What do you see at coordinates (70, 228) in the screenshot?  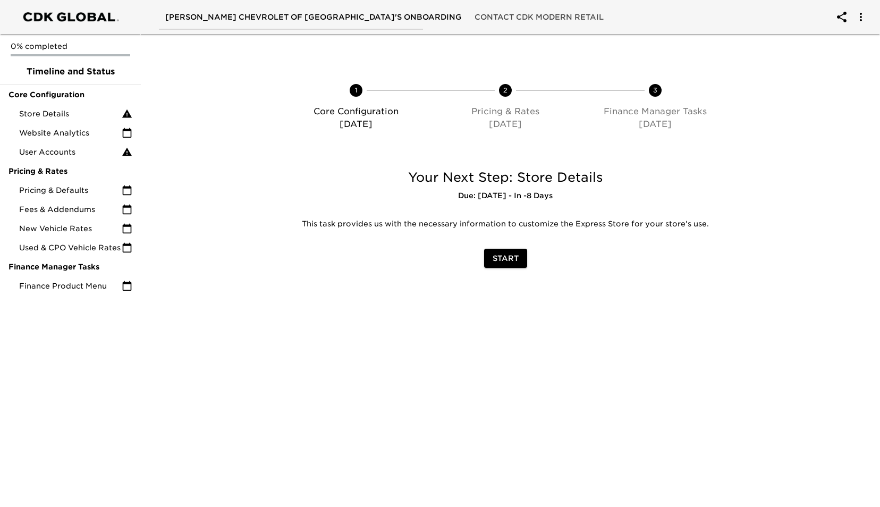 I see `span: New Vehicle Rates` at bounding box center [70, 228].